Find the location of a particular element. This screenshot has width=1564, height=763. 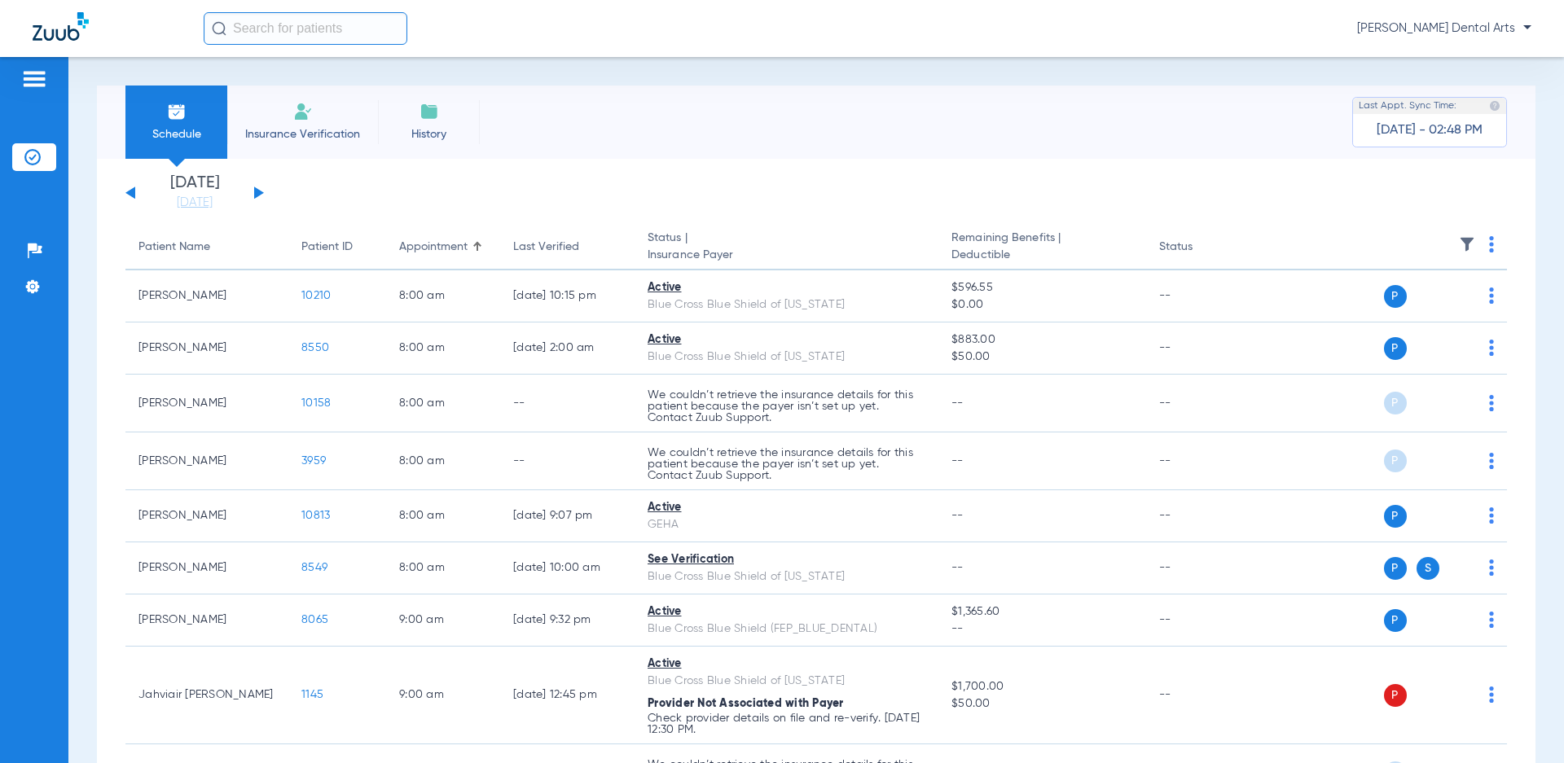

span: Insurance Payer is located at coordinates (786, 255).